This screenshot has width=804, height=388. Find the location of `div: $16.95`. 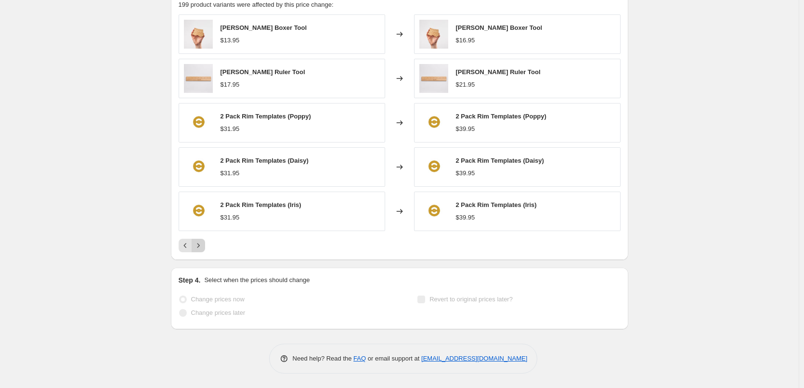

div: $16.95 is located at coordinates (466, 40).